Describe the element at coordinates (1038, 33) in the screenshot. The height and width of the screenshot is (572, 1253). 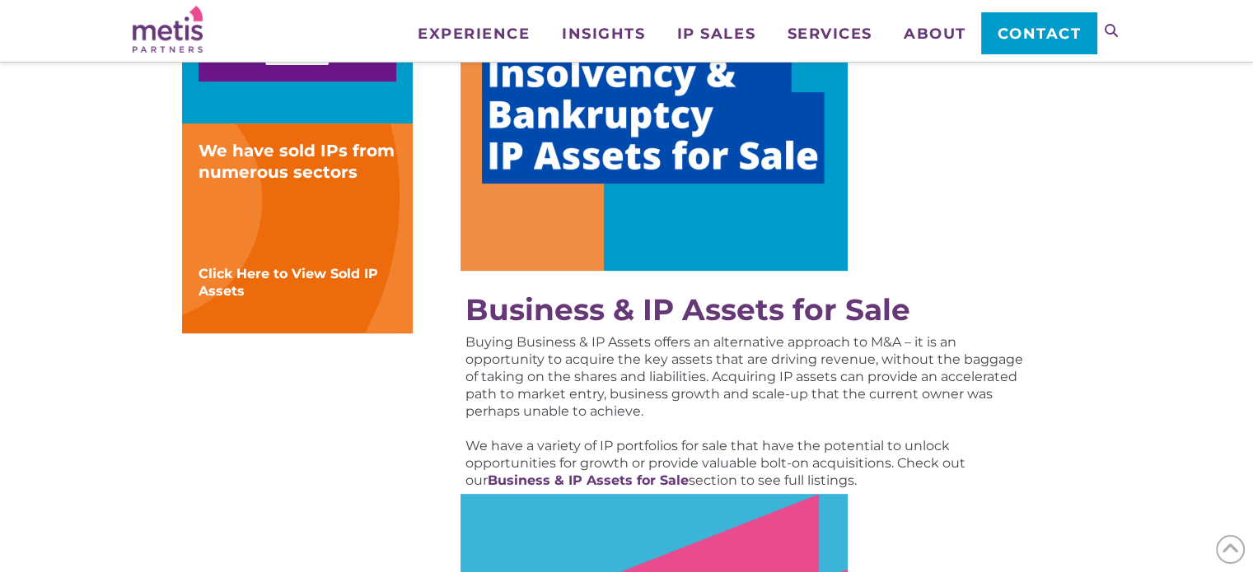
I see `a: Contact` at that location.